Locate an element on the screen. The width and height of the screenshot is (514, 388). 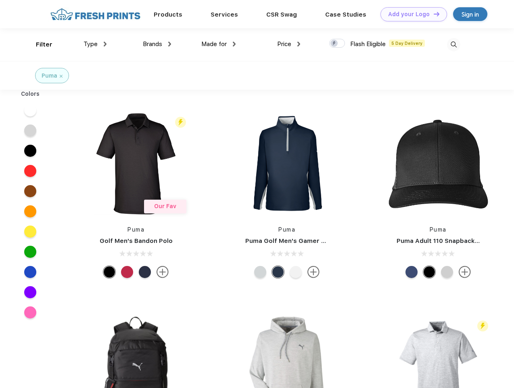
img: filter_cancel.svg is located at coordinates (61, 76).